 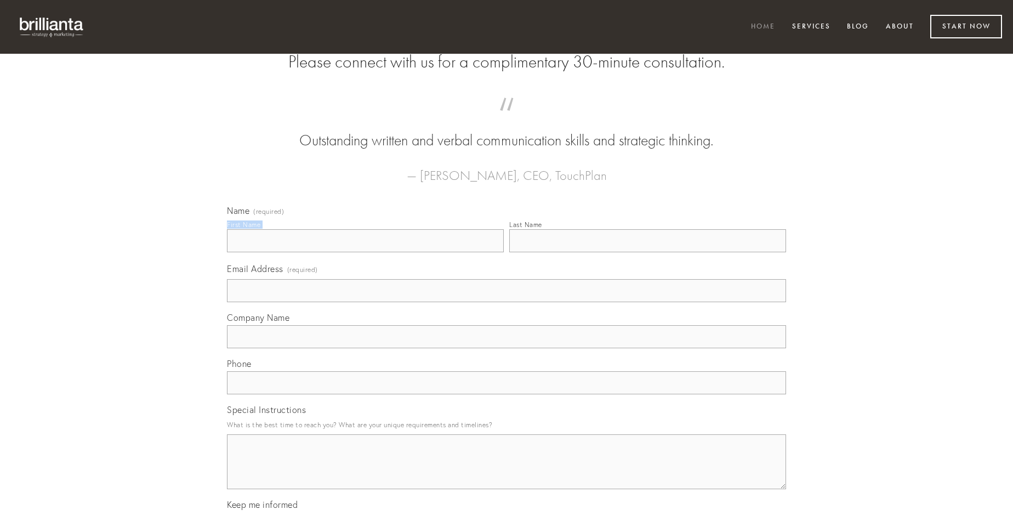 What do you see at coordinates (255, 269) in the screenshot?
I see `span: Email Address` at bounding box center [255, 269].